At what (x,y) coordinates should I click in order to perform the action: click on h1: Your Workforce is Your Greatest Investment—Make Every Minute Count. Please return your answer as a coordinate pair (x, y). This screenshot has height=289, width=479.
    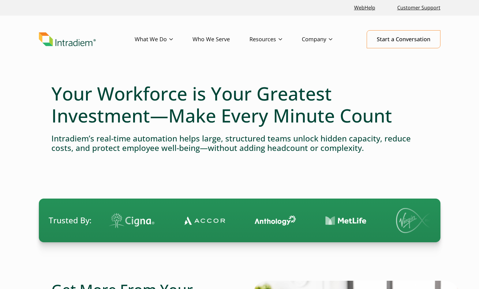
    Looking at the image, I should click on (239, 105).